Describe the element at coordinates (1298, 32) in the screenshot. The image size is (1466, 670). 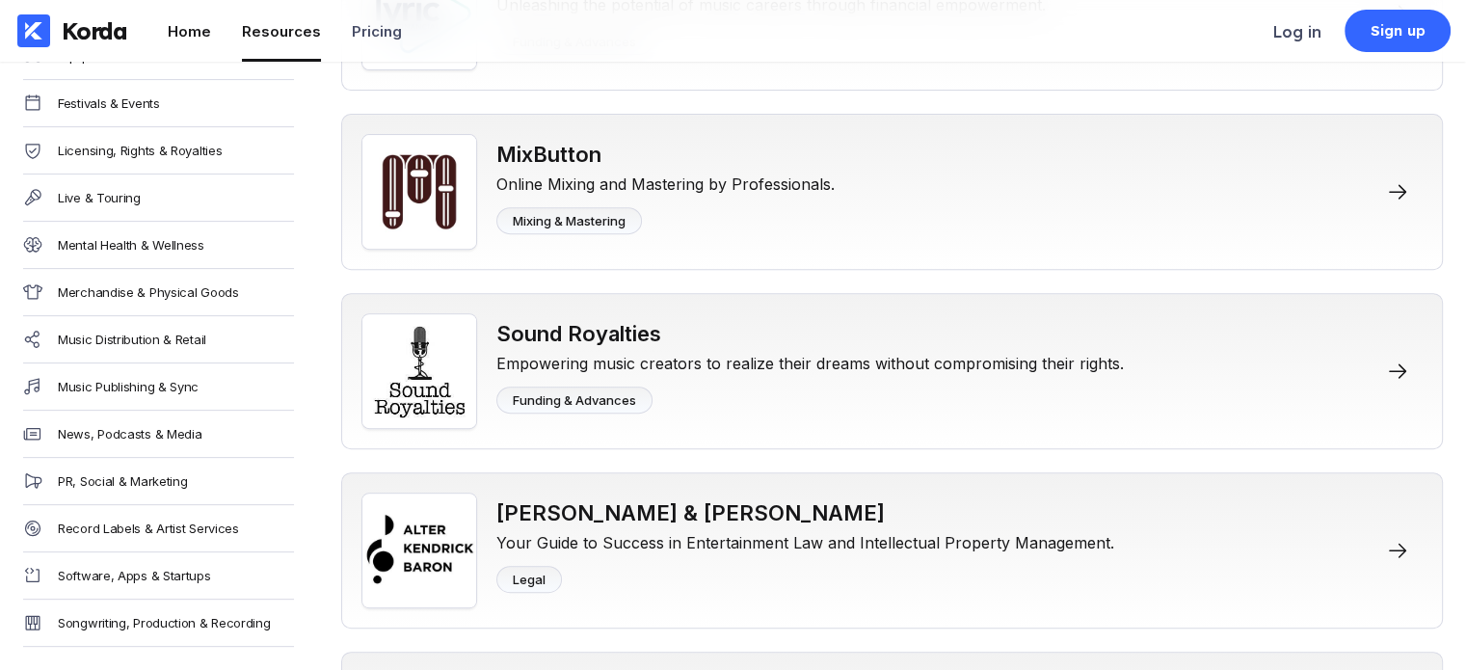
I see `div: Log in` at that location.